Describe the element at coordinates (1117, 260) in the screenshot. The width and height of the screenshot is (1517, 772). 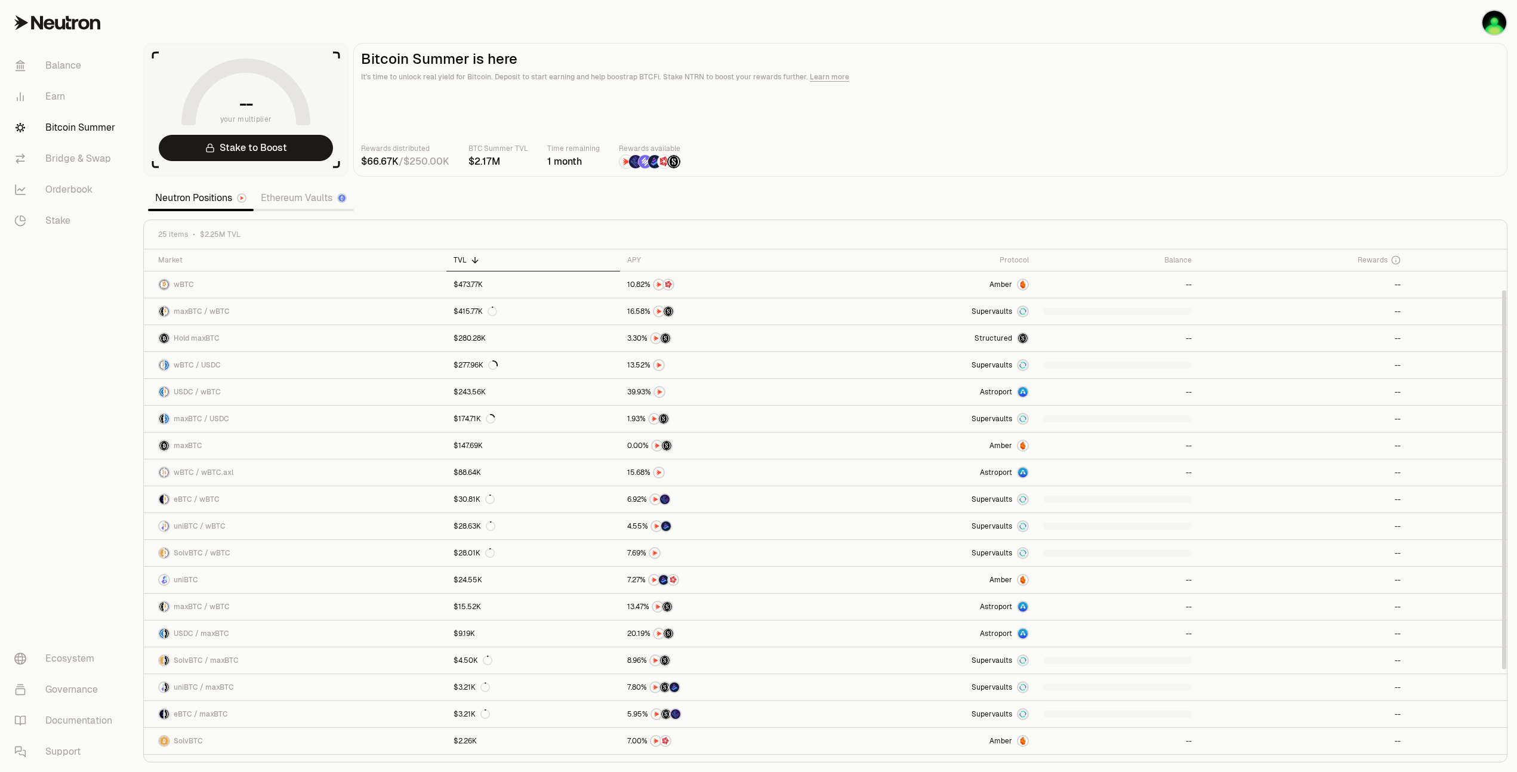
I see `div: Balance` at that location.